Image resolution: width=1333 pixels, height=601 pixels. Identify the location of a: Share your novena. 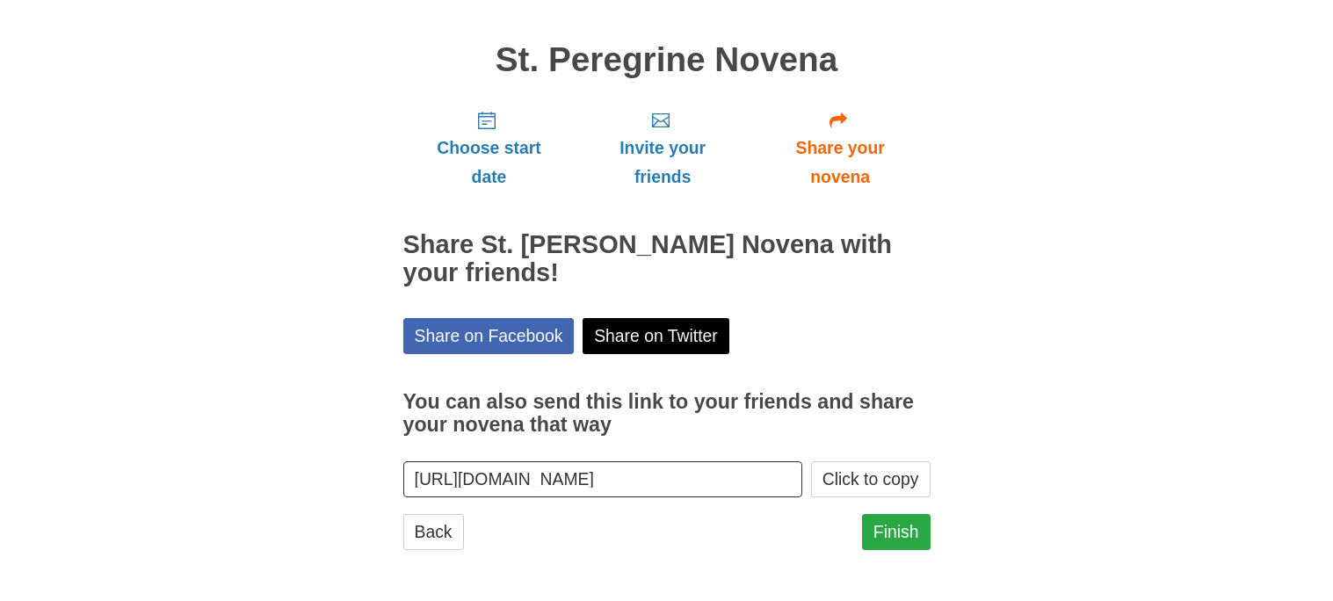
(840, 148).